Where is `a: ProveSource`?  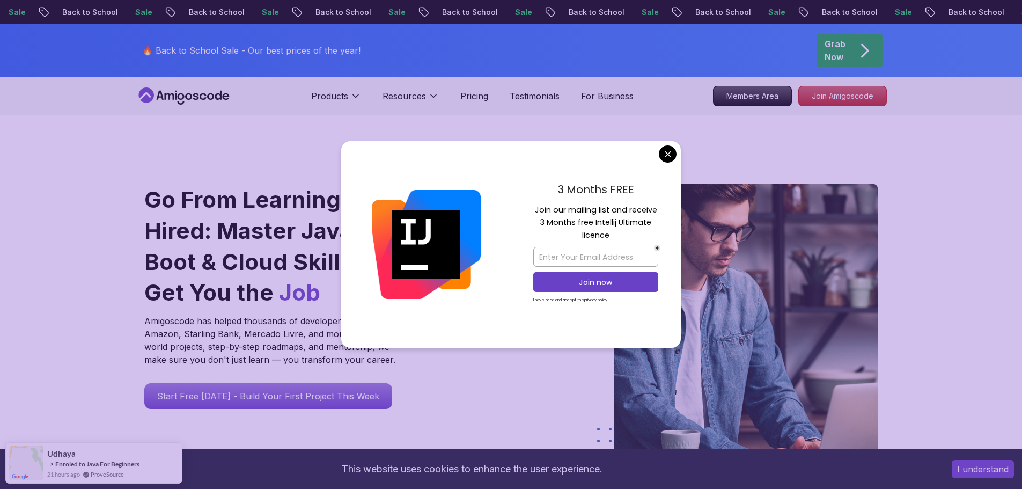 a: ProveSource is located at coordinates (107, 474).